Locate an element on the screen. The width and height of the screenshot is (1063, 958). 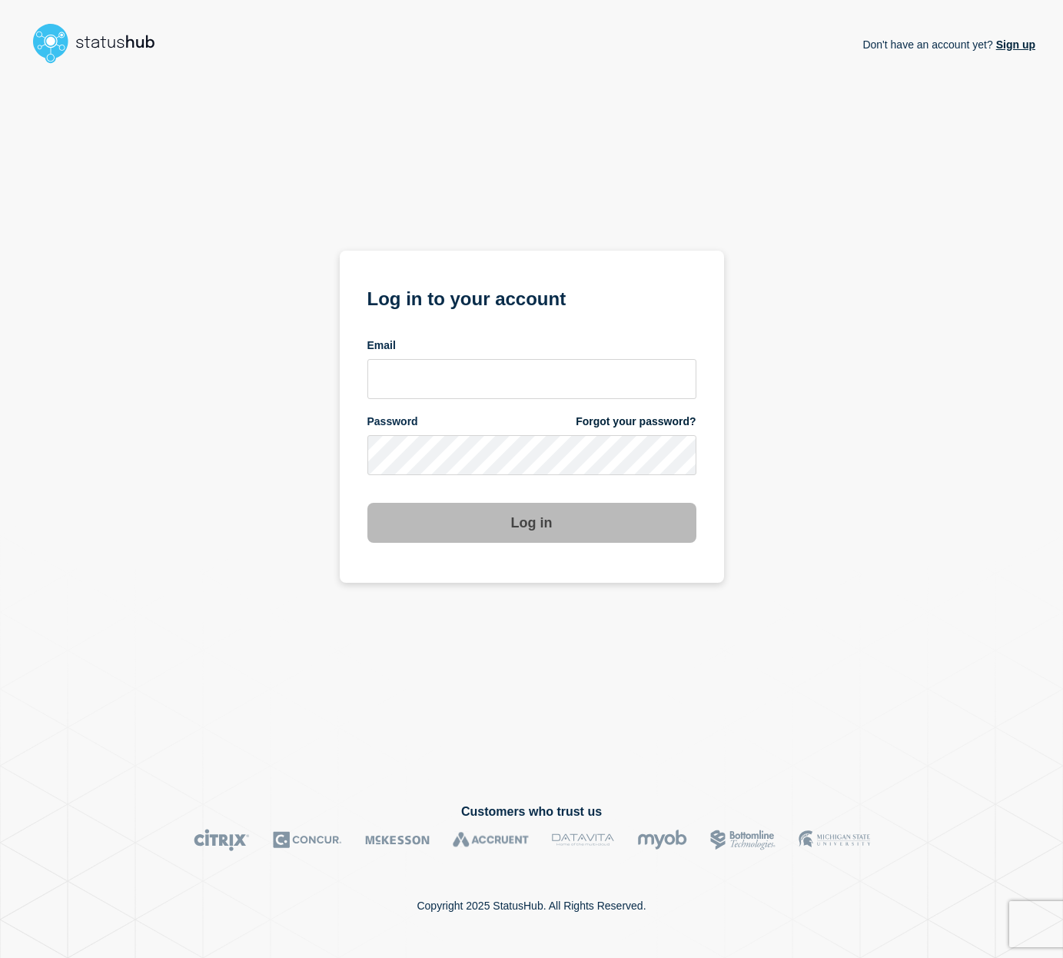
img: StatusHub logo is located at coordinates (101, 43).